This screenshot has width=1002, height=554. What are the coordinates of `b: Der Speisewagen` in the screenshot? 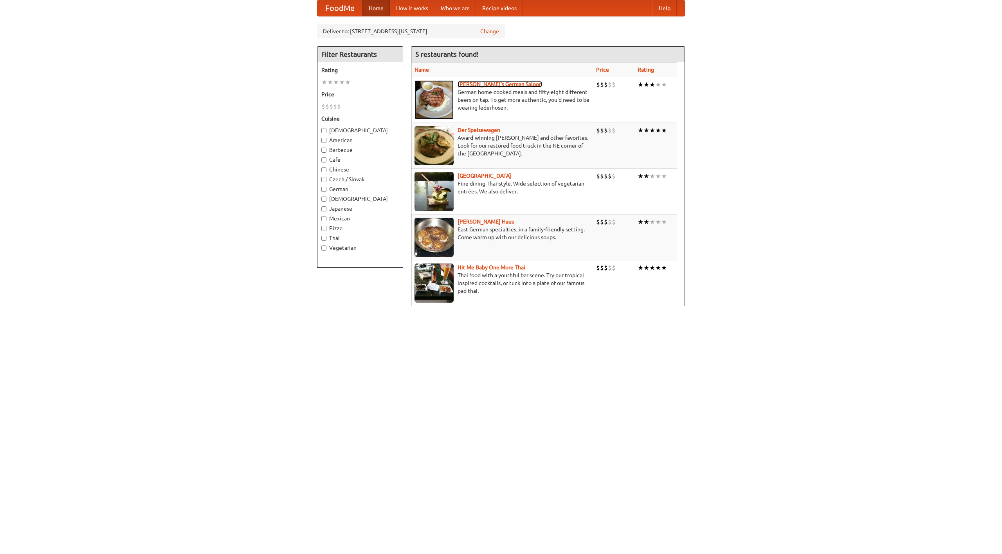 It's located at (479, 130).